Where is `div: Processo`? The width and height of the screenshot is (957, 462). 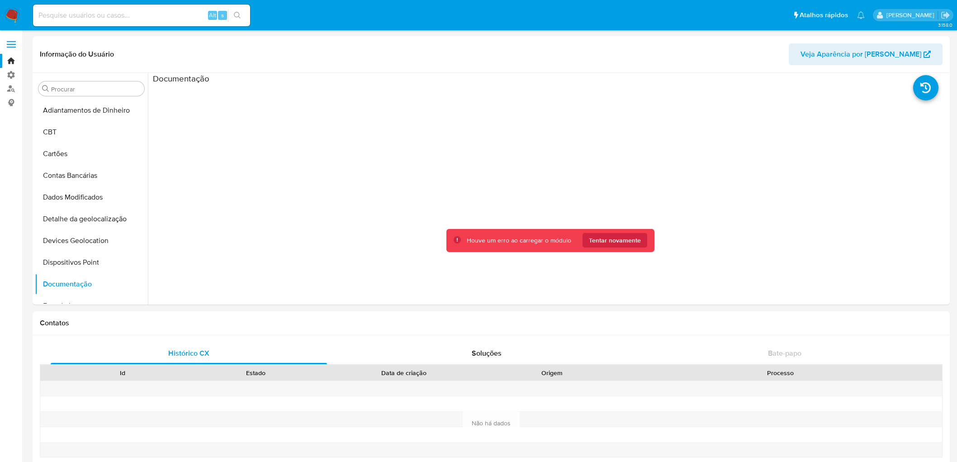 div: Processo is located at coordinates (780, 373).